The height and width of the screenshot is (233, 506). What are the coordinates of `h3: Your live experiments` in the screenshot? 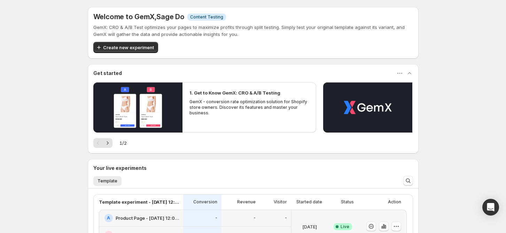 It's located at (120, 168).